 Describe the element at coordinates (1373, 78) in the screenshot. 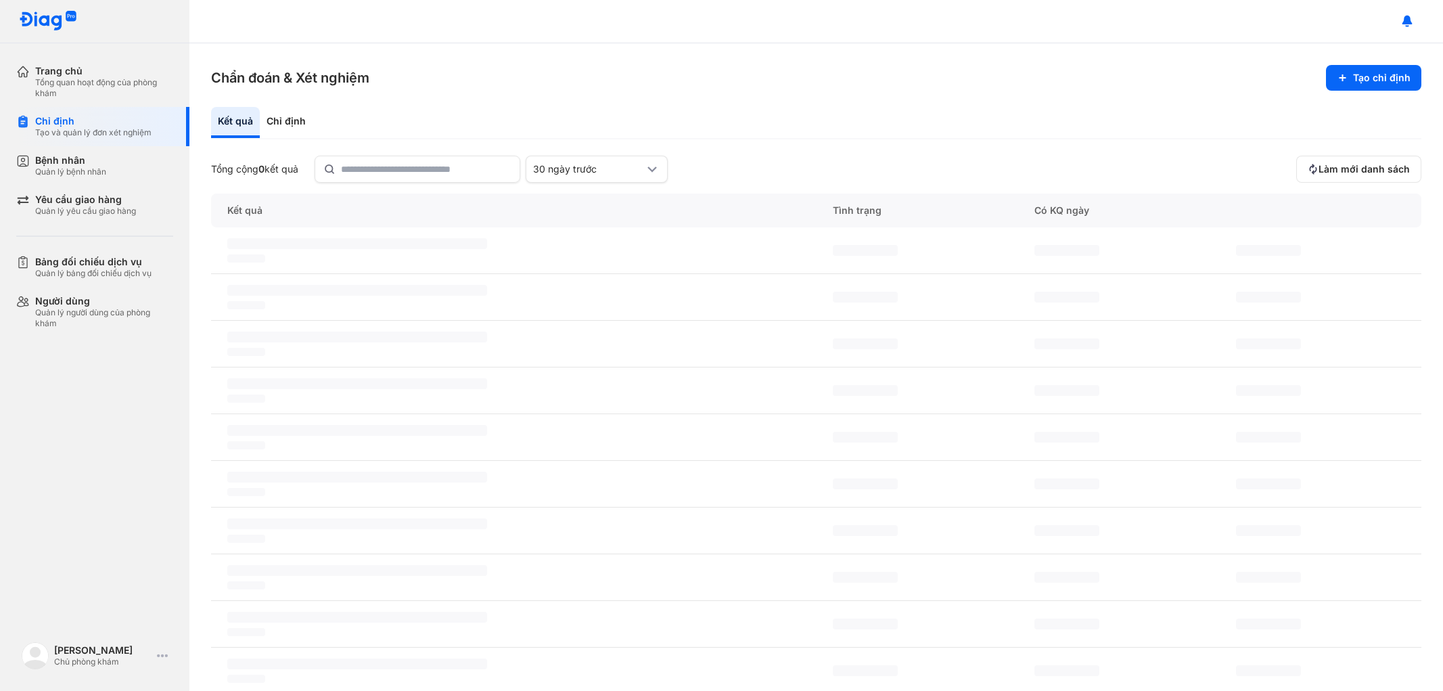

I see `button: Tạo chỉ định` at that location.